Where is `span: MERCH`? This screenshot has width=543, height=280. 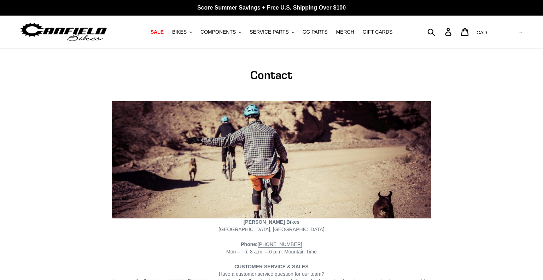
span: MERCH is located at coordinates (345, 32).